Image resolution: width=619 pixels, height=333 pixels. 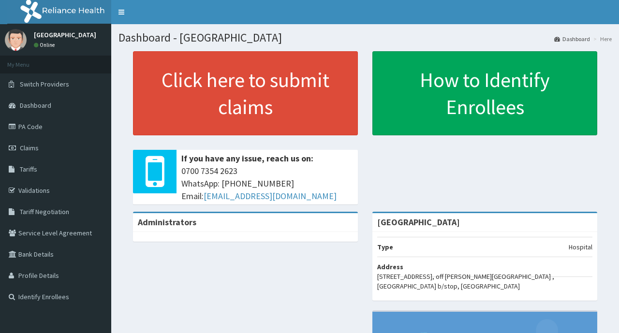 I want to click on span: Claims, so click(x=29, y=148).